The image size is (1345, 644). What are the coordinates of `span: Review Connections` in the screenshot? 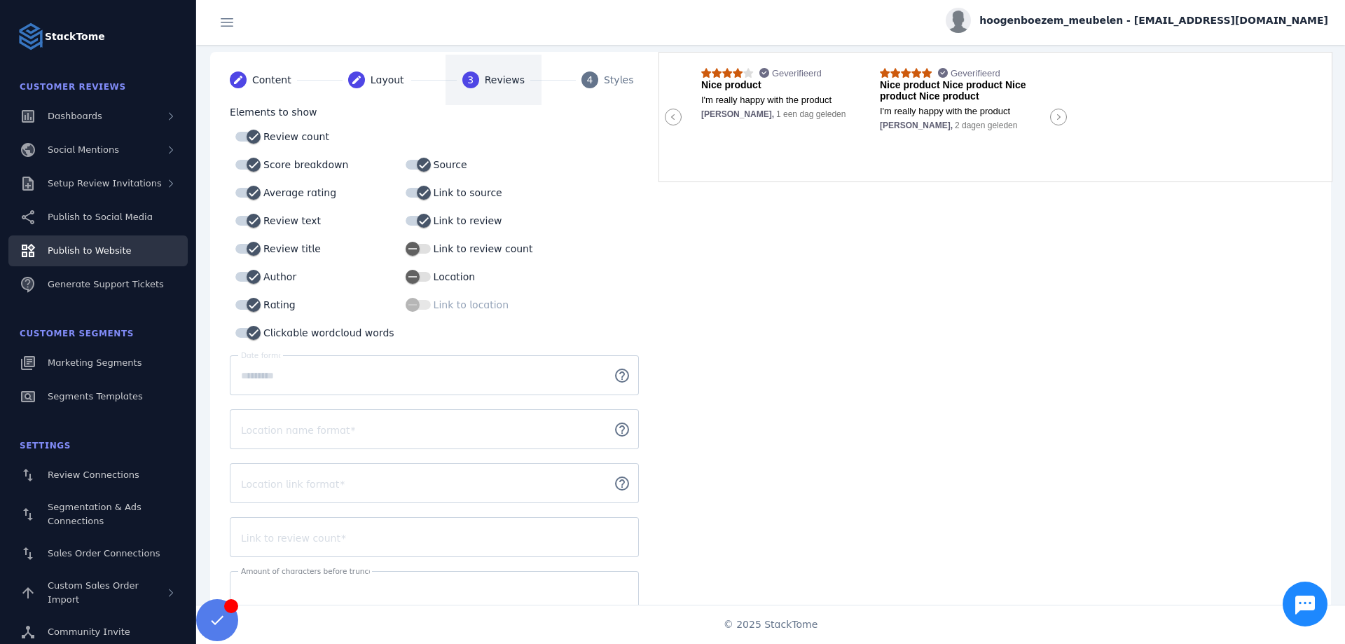 It's located at (93, 474).